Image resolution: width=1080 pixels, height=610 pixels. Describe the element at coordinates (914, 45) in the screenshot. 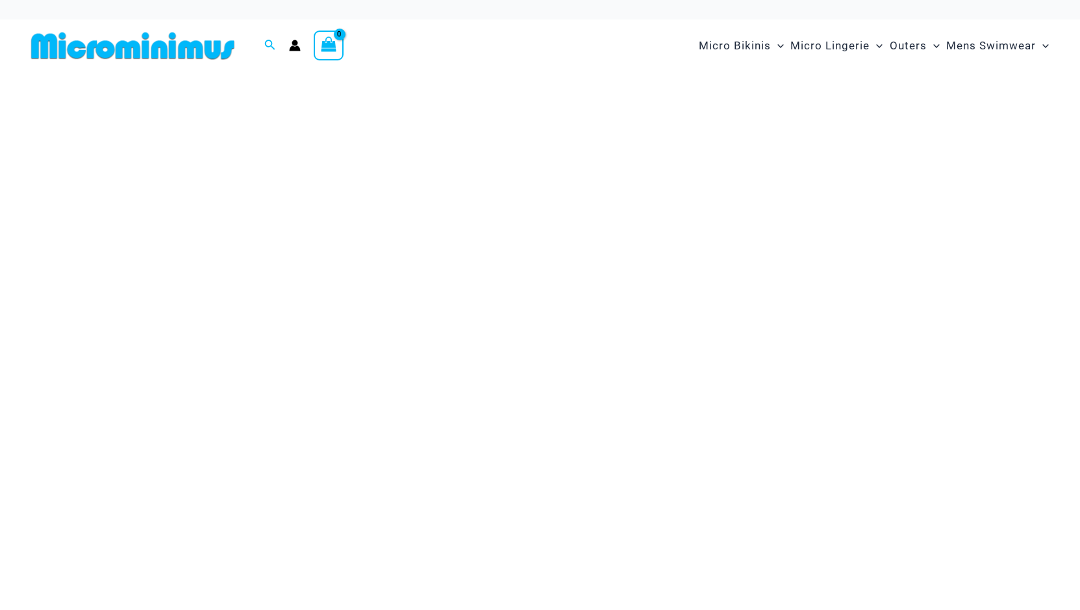

I see `a: OutersMenu ToggleMenu Toggle` at that location.